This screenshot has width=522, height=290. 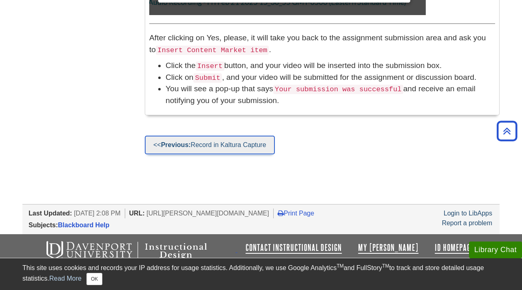 What do you see at coordinates (43, 225) in the screenshot?
I see `span: Subjects:` at bounding box center [43, 225].